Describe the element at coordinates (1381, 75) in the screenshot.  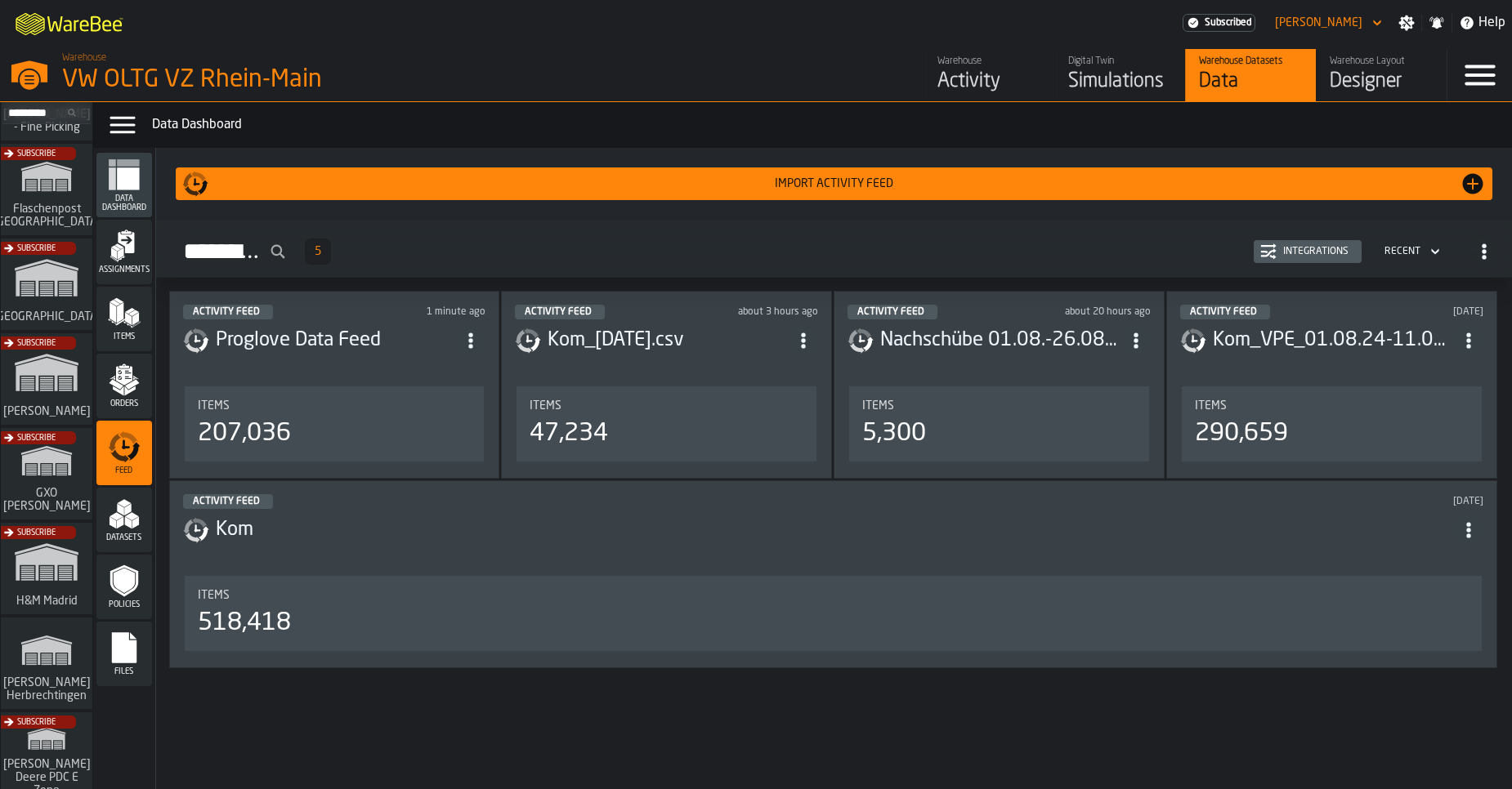
I see `a: link-to-/wh/i/44979e6c-6f66-405e-9874-c1e29f02a54a/designer` at that location.